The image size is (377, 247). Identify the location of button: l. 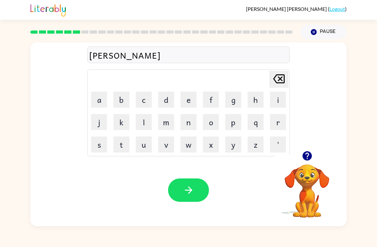
(144, 122).